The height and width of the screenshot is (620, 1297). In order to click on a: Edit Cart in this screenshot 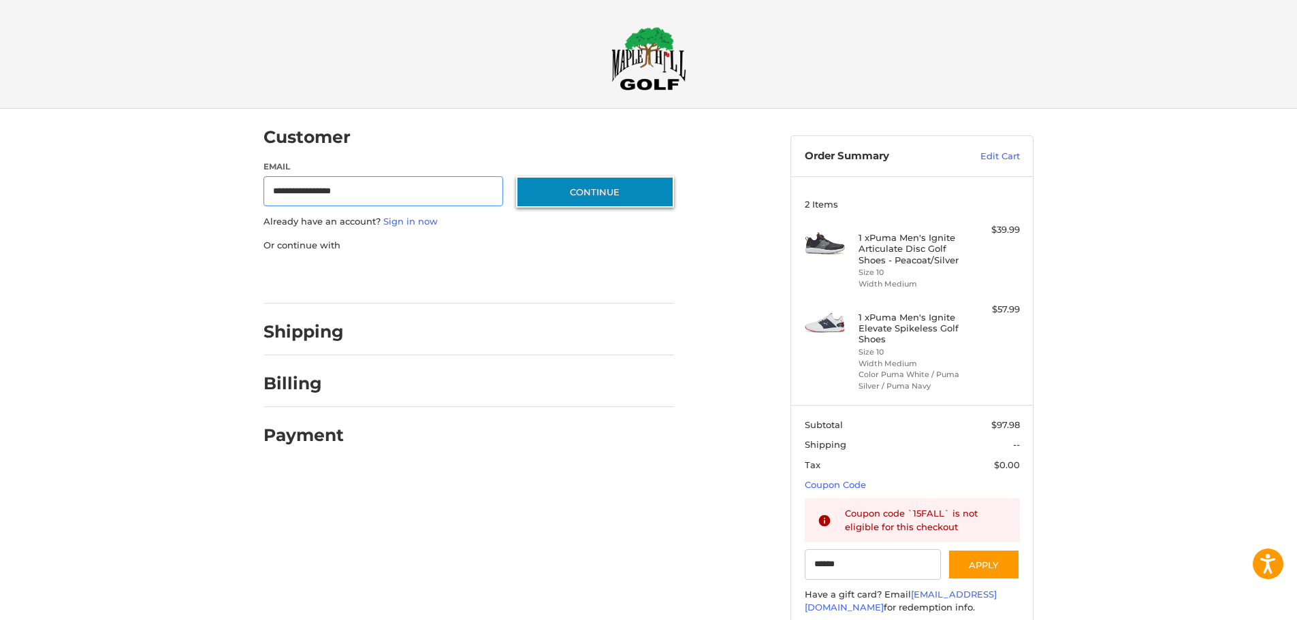, I will do `click(985, 157)`.